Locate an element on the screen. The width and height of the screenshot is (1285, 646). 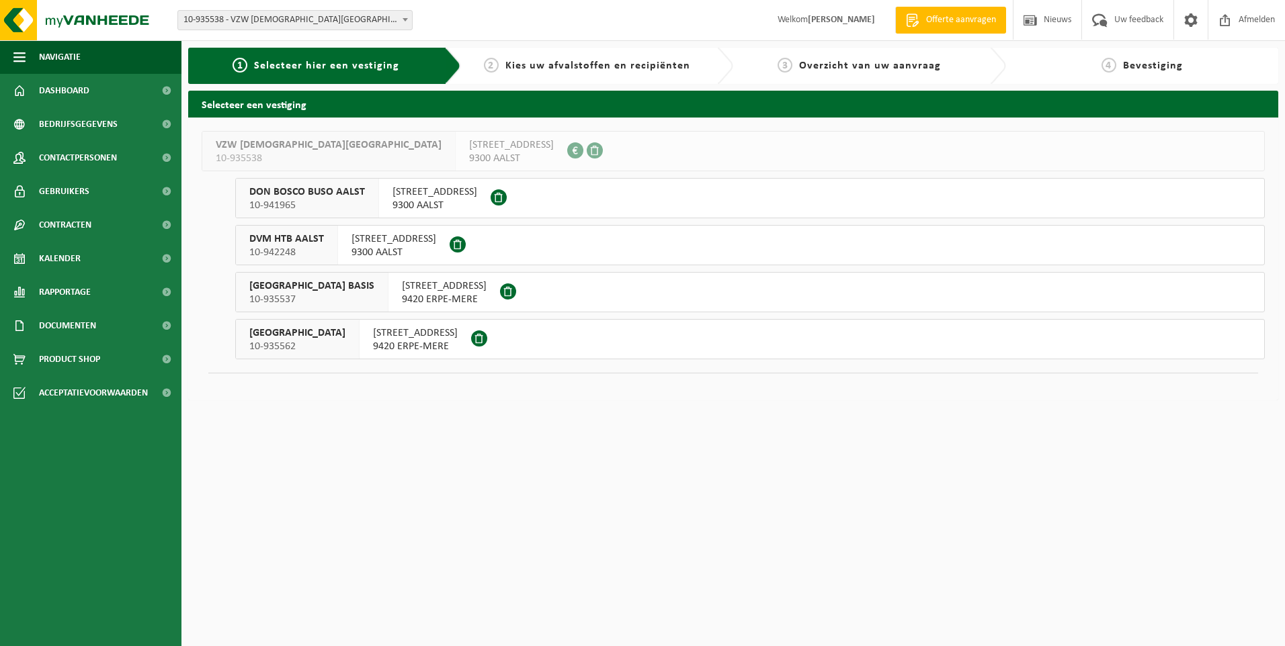
span: 10-935537 is located at coordinates (312, 300).